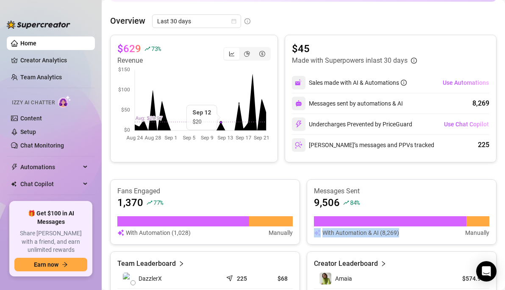 This screenshot has width=505, height=290. What do you see at coordinates (197, 21) in the screenshot?
I see `span: Last 30 days` at bounding box center [197, 21].